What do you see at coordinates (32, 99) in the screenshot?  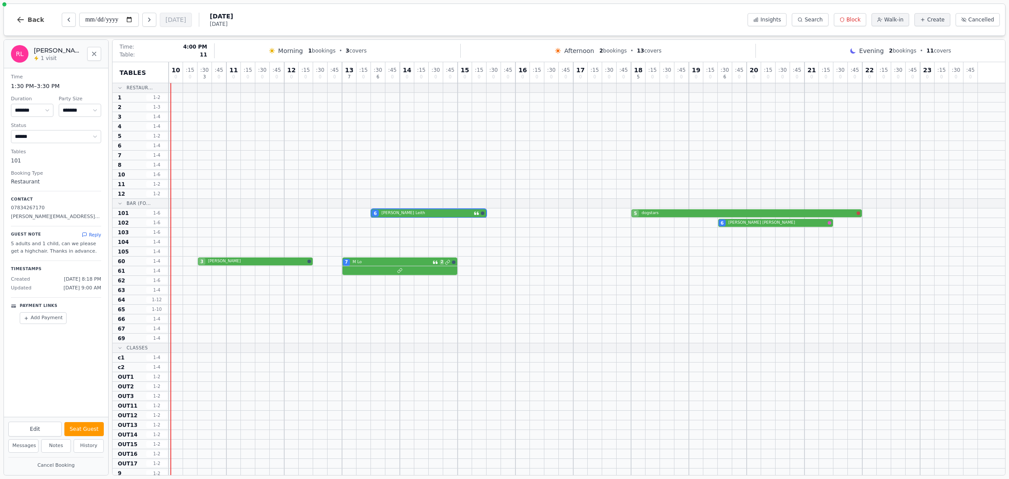 I see `dt: Duration` at bounding box center [32, 99].